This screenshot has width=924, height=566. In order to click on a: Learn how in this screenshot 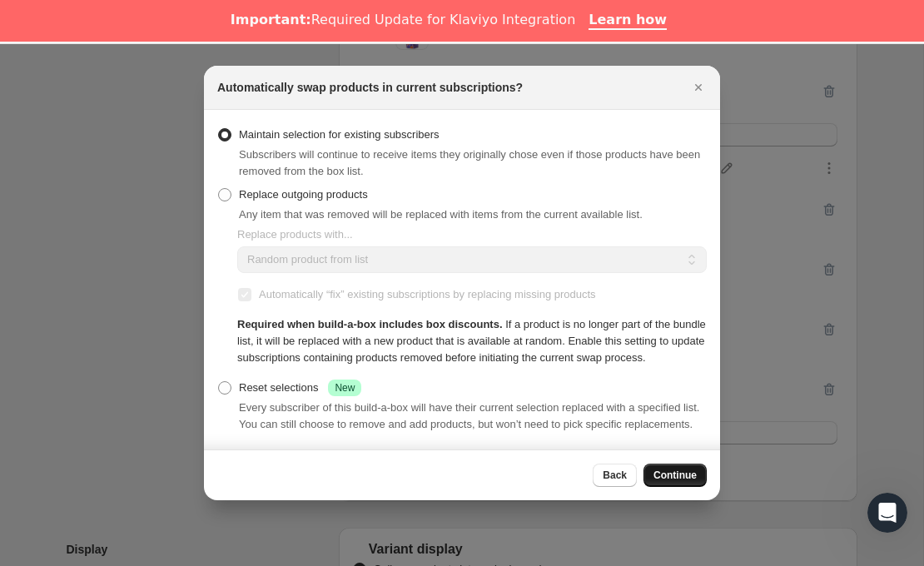, I will do `click(627, 21)`.